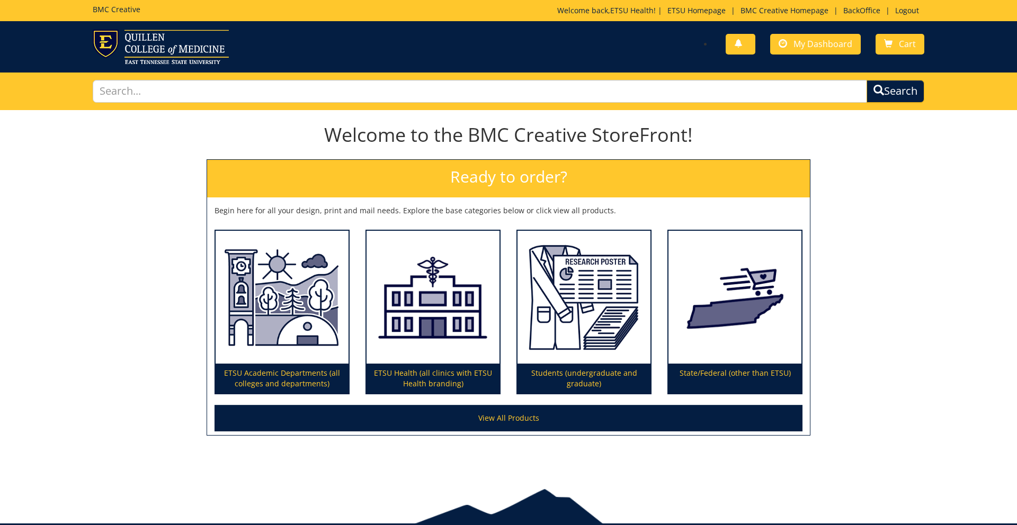 This screenshot has height=525, width=1017. What do you see at coordinates (433, 298) in the screenshot?
I see `img: ETSU Health (all clinics with ETSU Health branding)` at bounding box center [433, 298].